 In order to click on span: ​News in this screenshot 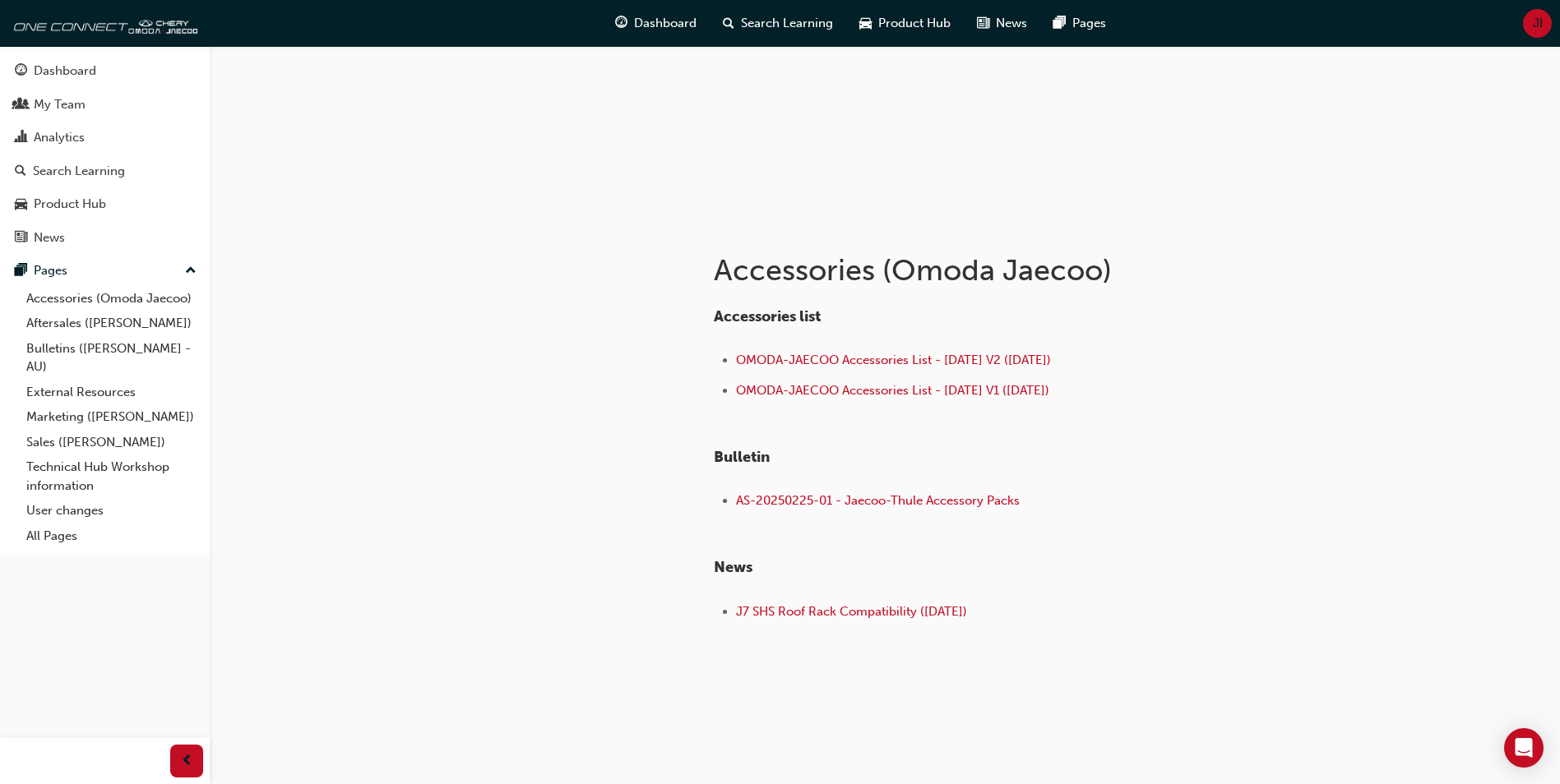, I will do `click(733, 567)`.